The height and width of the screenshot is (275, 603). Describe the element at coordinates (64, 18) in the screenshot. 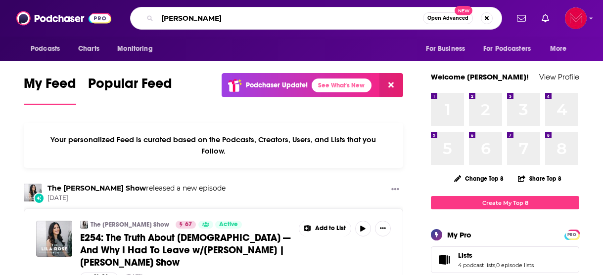

I see `img: Podchaser - Follow, Share and Rate Podcasts` at that location.